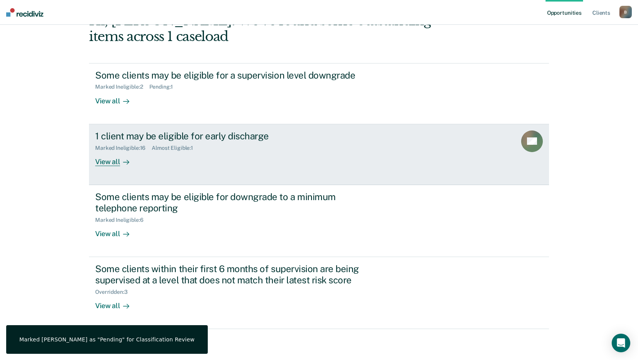 The width and height of the screenshot is (638, 360). Describe the element at coordinates (175, 148) in the screenshot. I see `div: Almost Eligible : 1` at that location.